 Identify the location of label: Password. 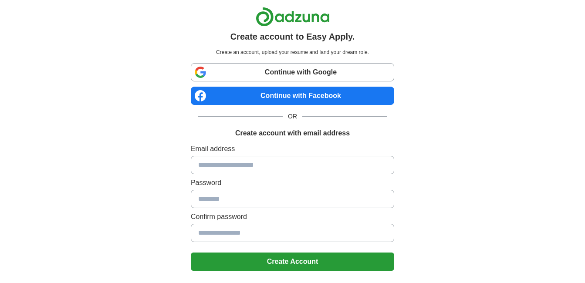
(292, 183).